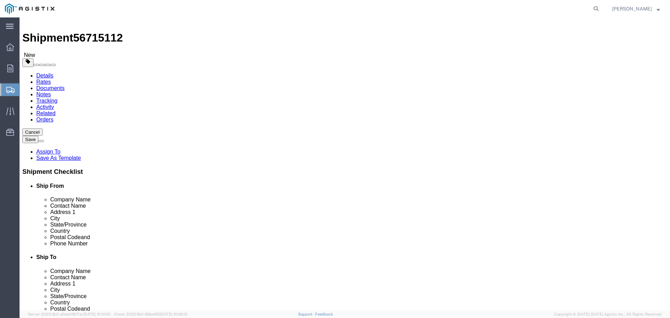  I want to click on a: Feedback, so click(324, 314).